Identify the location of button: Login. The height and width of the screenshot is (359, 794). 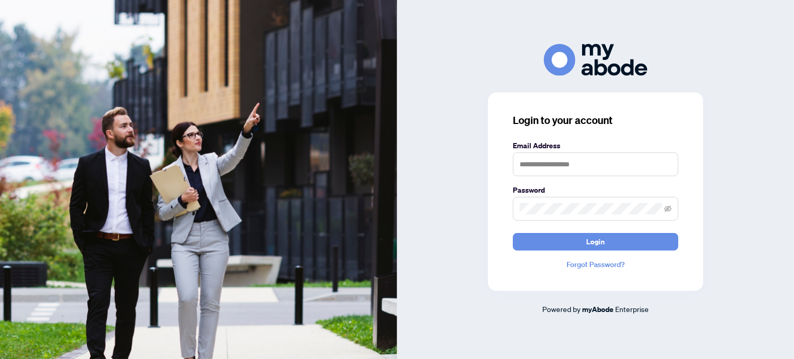
(595, 242).